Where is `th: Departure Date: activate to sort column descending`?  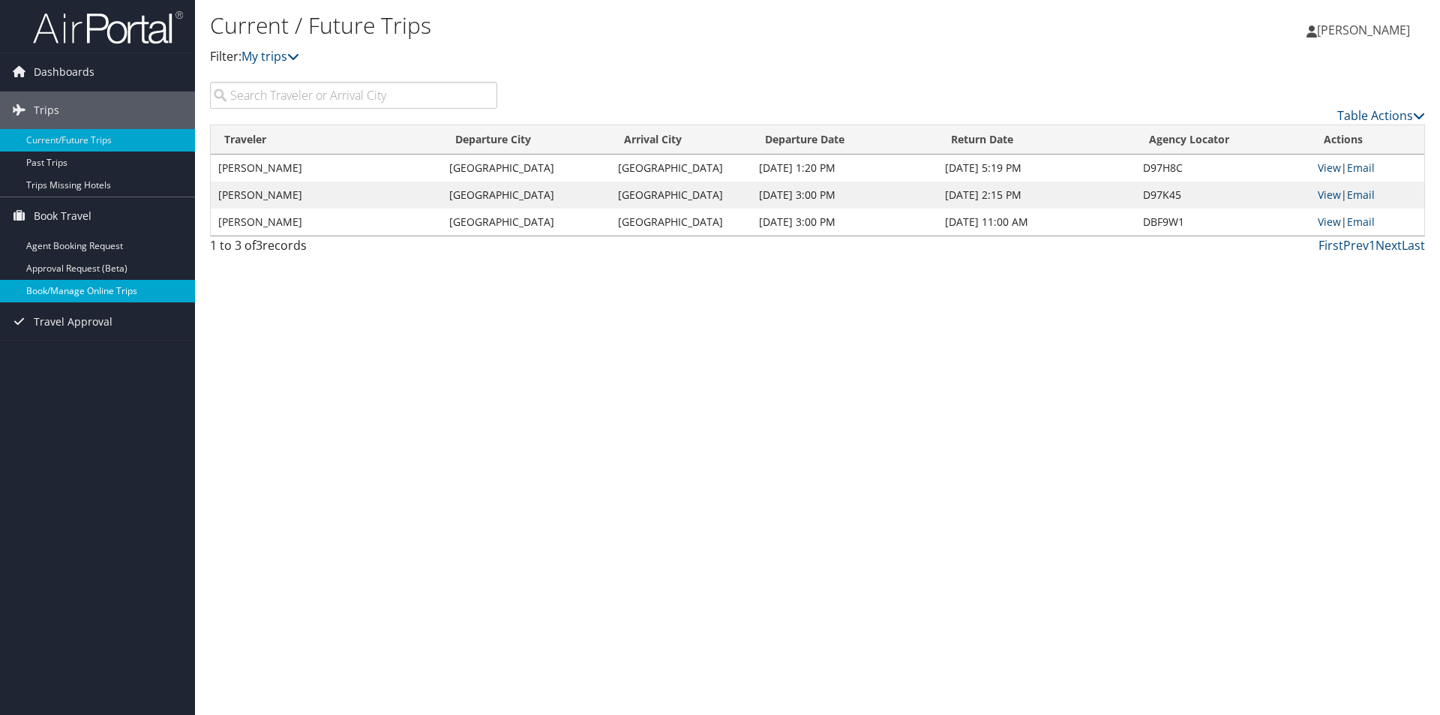 th: Departure Date: activate to sort column descending is located at coordinates (844, 139).